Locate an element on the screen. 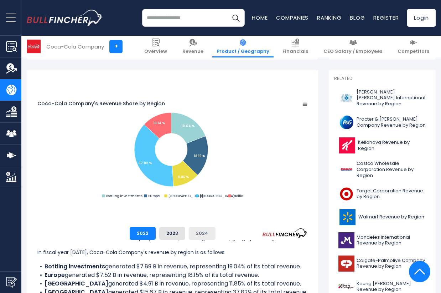 The width and height of the screenshot is (441, 293). text: 11.85 % is located at coordinates (183, 177).